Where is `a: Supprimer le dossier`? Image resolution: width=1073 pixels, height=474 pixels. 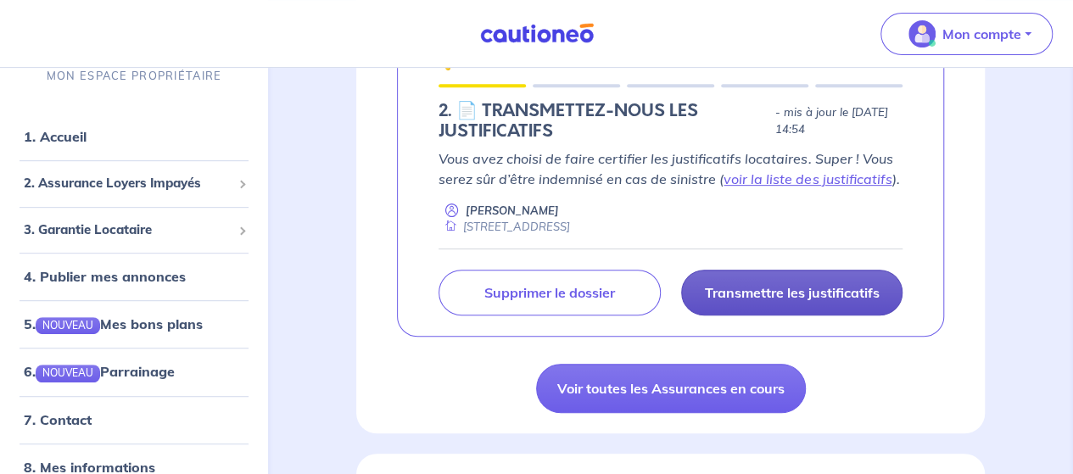
a: Supprimer le dossier is located at coordinates (549, 293).